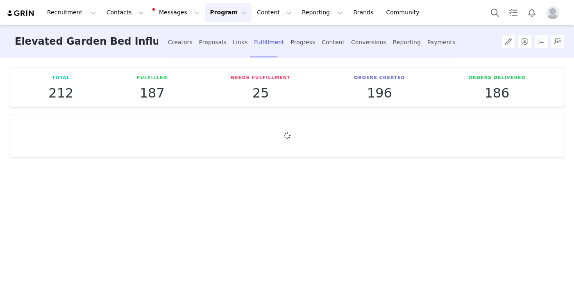 Image resolution: width=574 pixels, height=302 pixels. What do you see at coordinates (303, 42) in the screenshot?
I see `div: Progress` at bounding box center [303, 42].